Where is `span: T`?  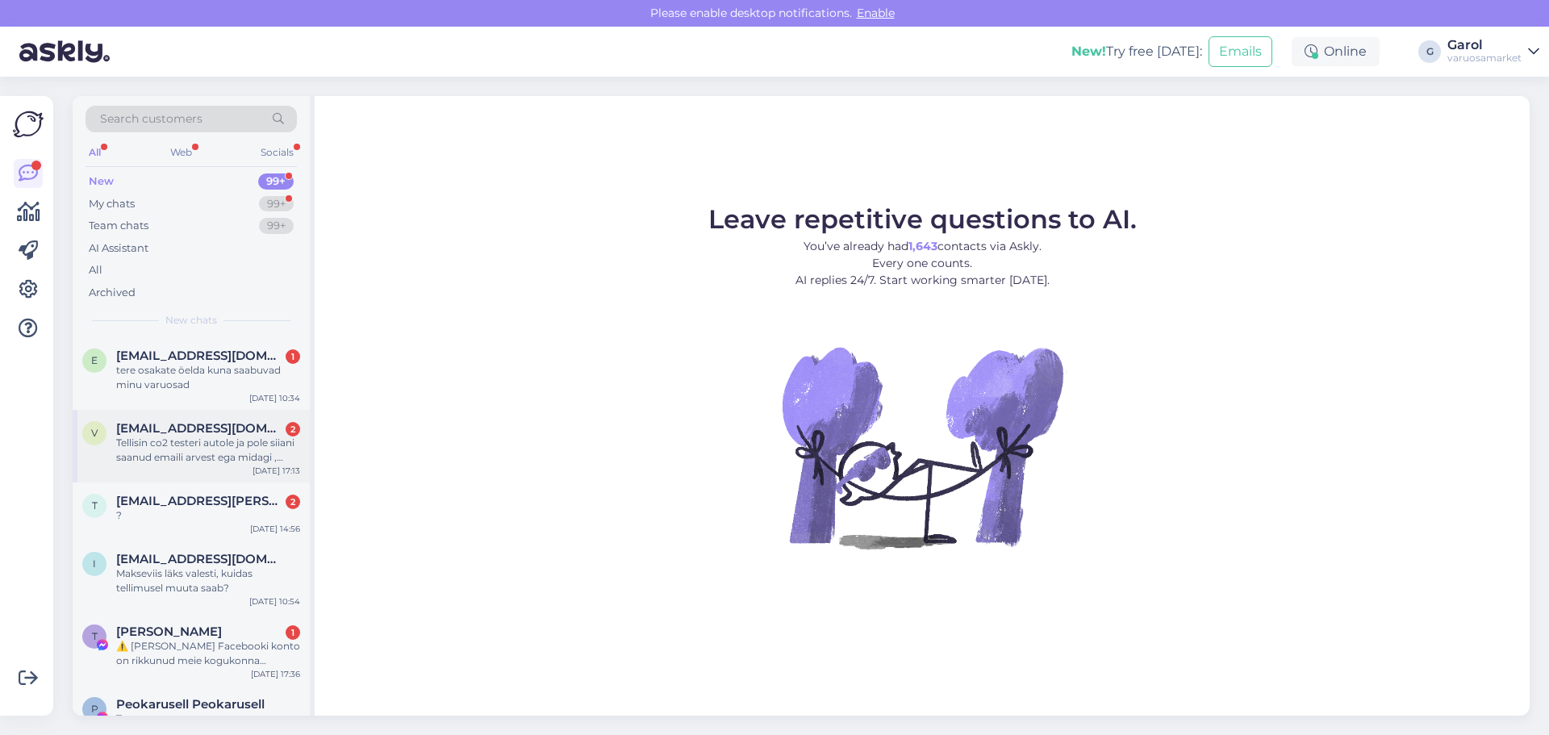 span: T is located at coordinates (94, 636).